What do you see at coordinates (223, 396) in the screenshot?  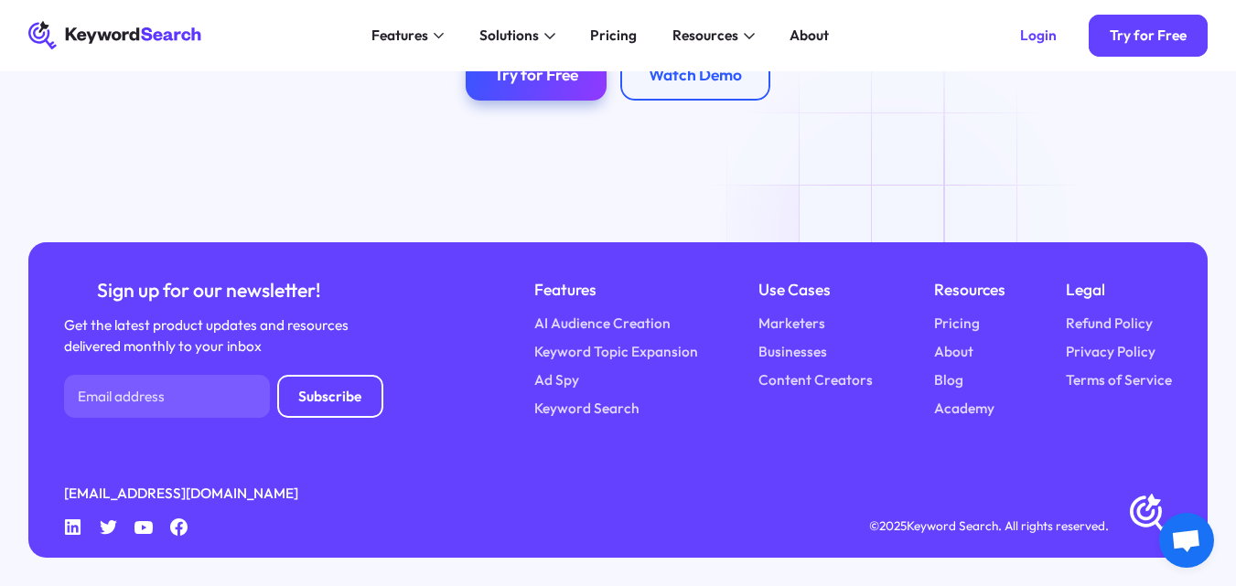 I see `form: Newsletter Form` at bounding box center [223, 396].